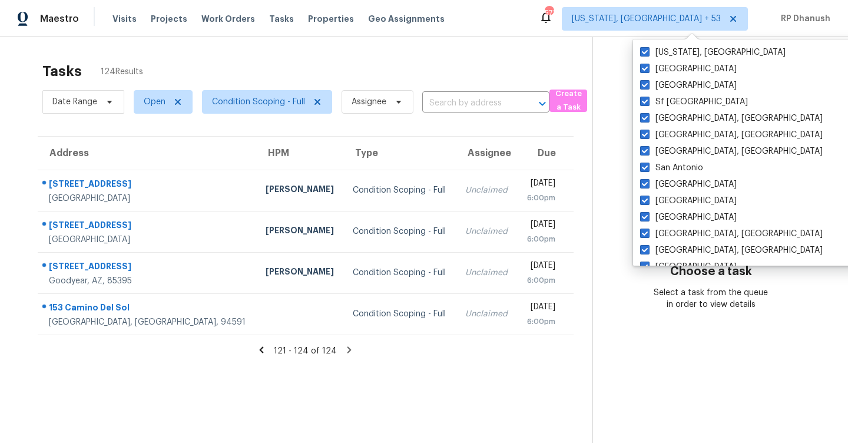  What do you see at coordinates (711, 299) in the screenshot?
I see `div: Select a task from the queue in order to view details` at bounding box center [711, 299].